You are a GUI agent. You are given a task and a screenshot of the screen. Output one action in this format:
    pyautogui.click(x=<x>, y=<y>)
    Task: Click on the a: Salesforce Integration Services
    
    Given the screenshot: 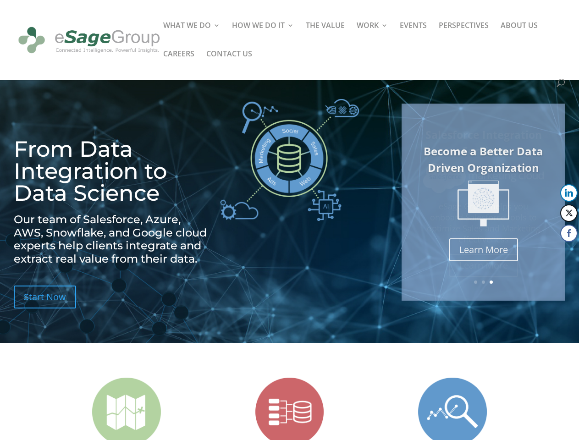 What is the action you would take?
    pyautogui.click(x=483, y=143)
    